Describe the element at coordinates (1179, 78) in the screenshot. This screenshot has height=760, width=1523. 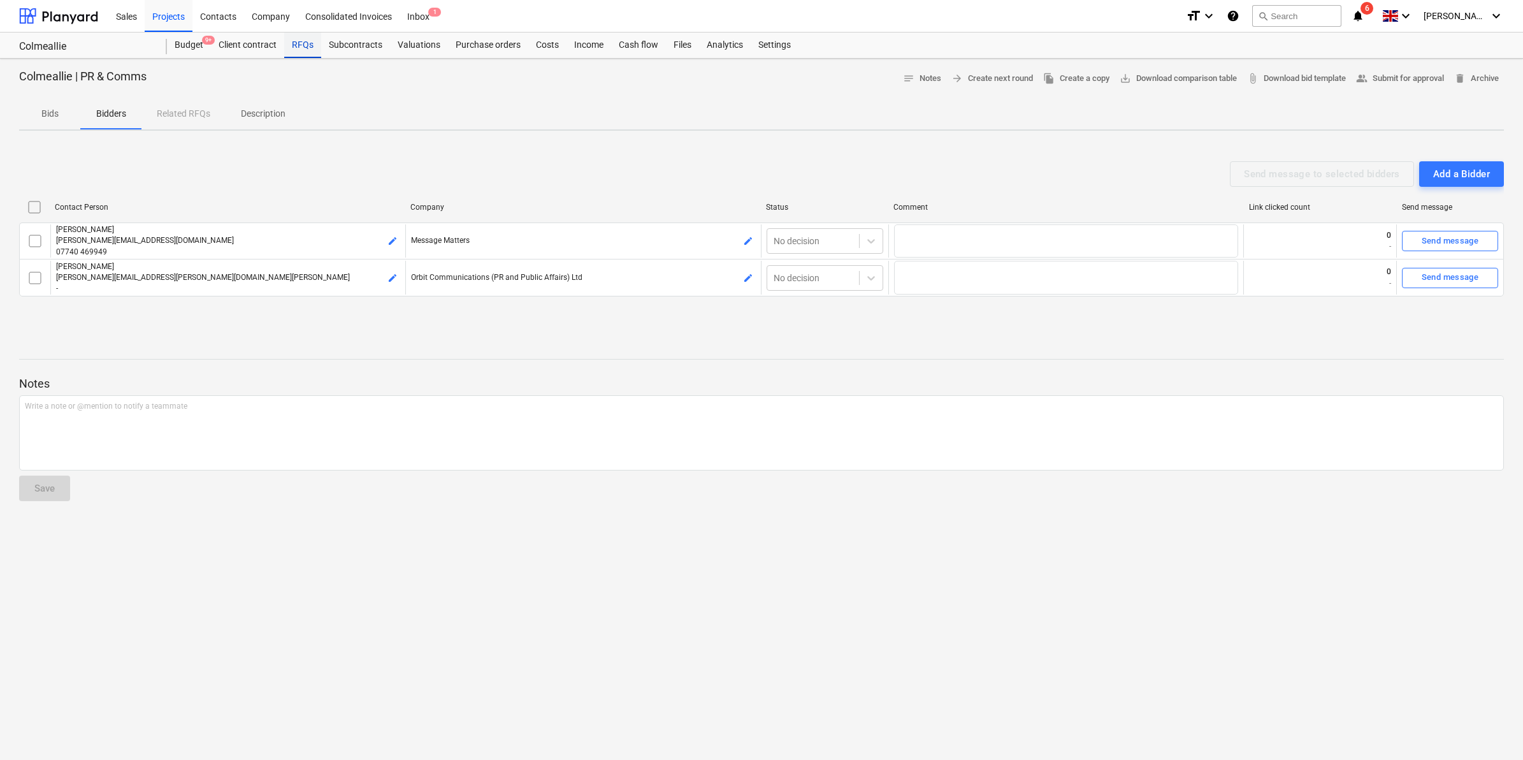
I see `a: Download comparison table` at that location.